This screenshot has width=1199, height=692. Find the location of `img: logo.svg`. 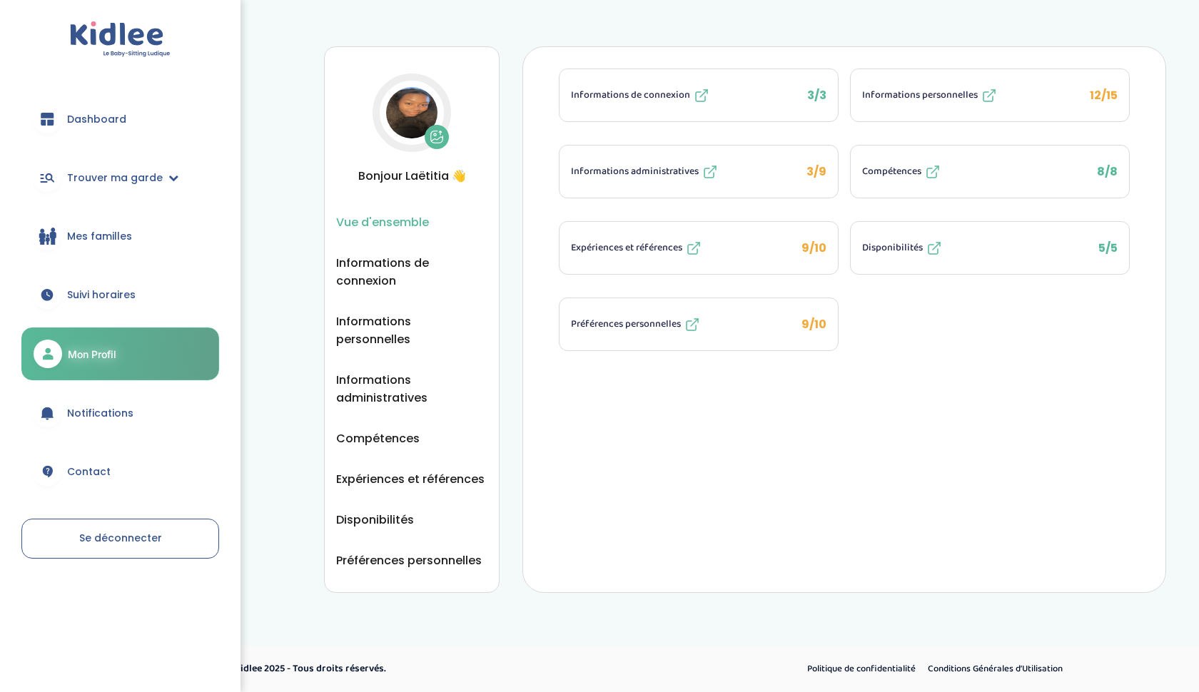

img: logo.svg is located at coordinates (120, 39).